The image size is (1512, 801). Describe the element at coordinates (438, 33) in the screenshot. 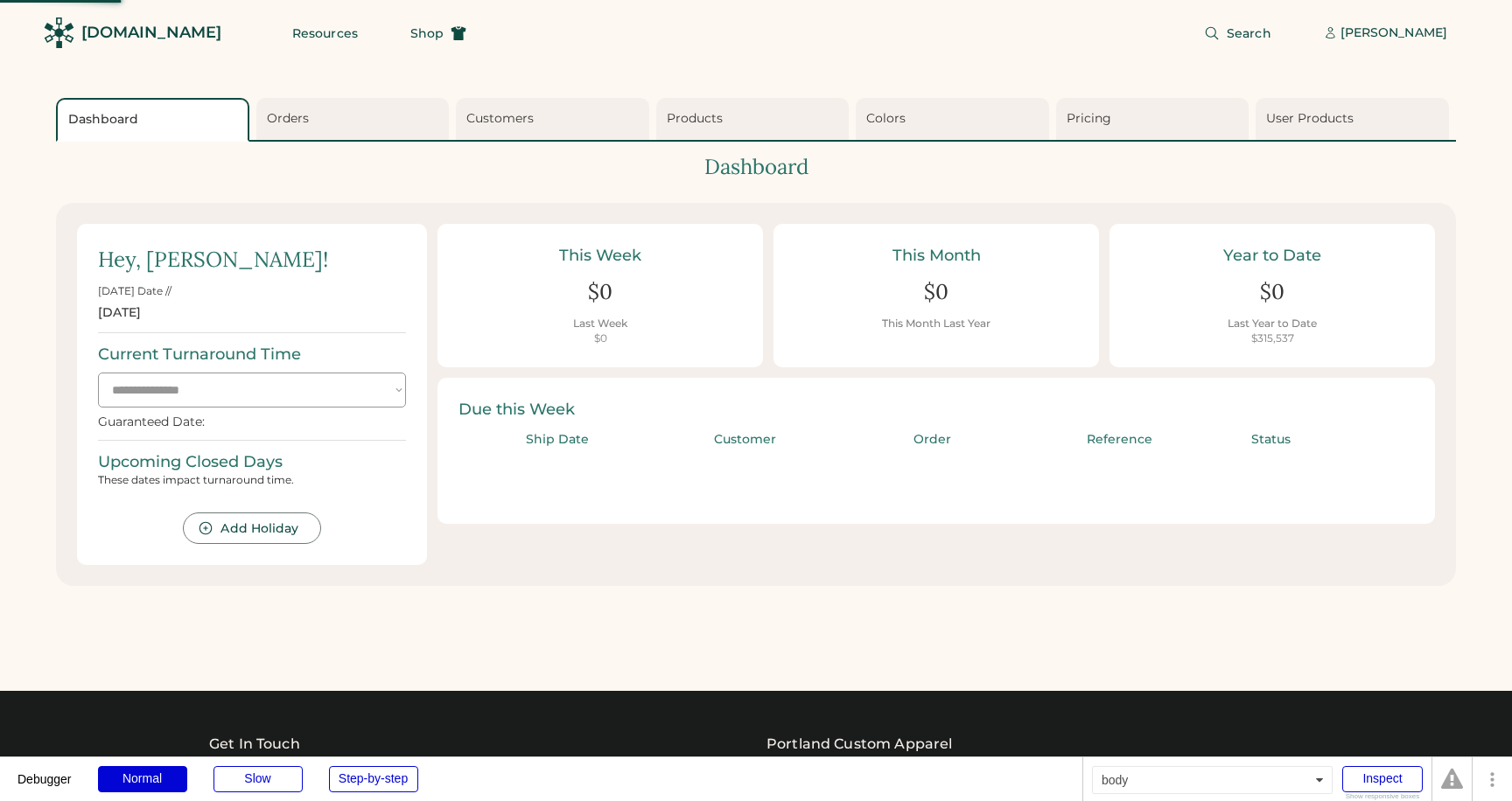

I see `button: Shop` at that location.